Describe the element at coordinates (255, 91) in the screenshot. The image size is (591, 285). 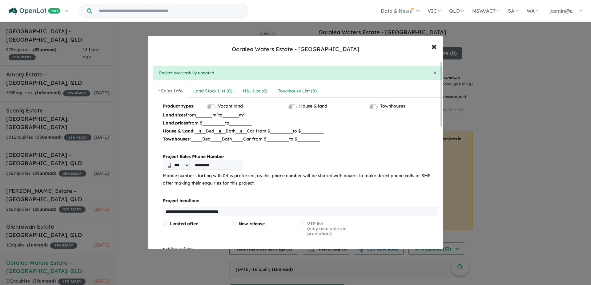
I see `div: H&L List ( 0 )` at that location.